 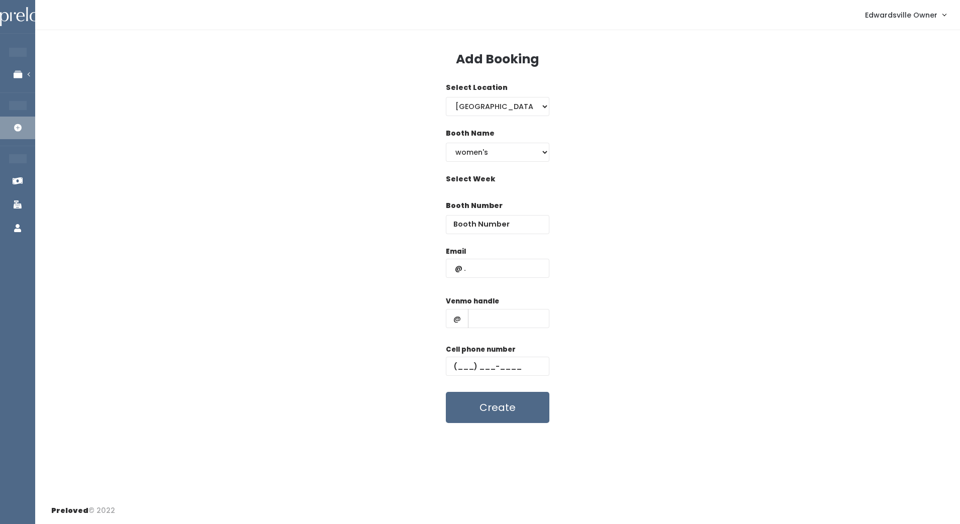 What do you see at coordinates (70, 511) in the screenshot?
I see `span: Preloved` at bounding box center [70, 511].